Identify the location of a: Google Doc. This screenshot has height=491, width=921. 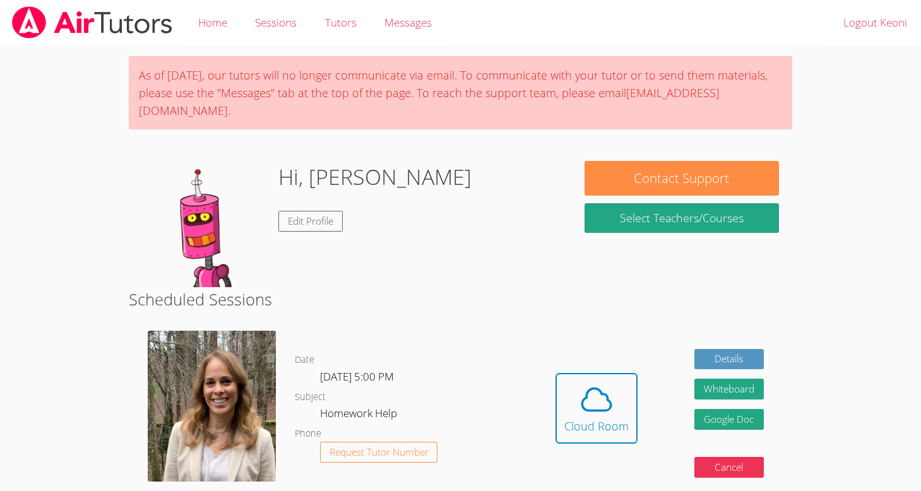
(729, 419).